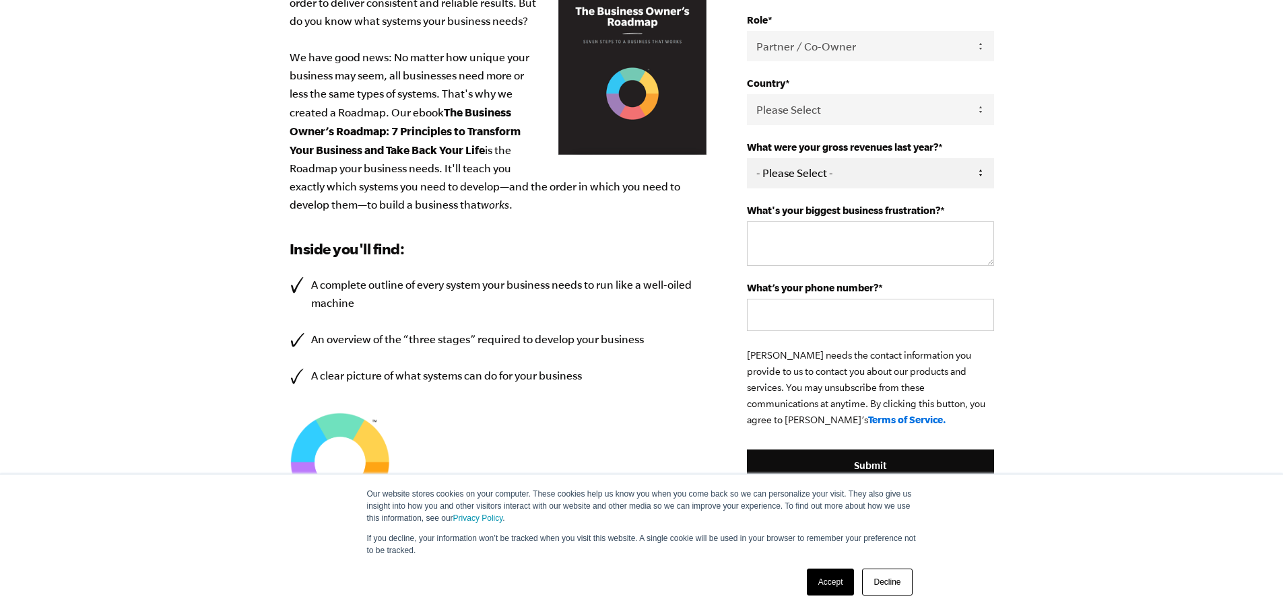 The image size is (1283, 613). Describe the element at coordinates (498, 339) in the screenshot. I see `li: An overview of the “three stages” required to develop your business` at that location.